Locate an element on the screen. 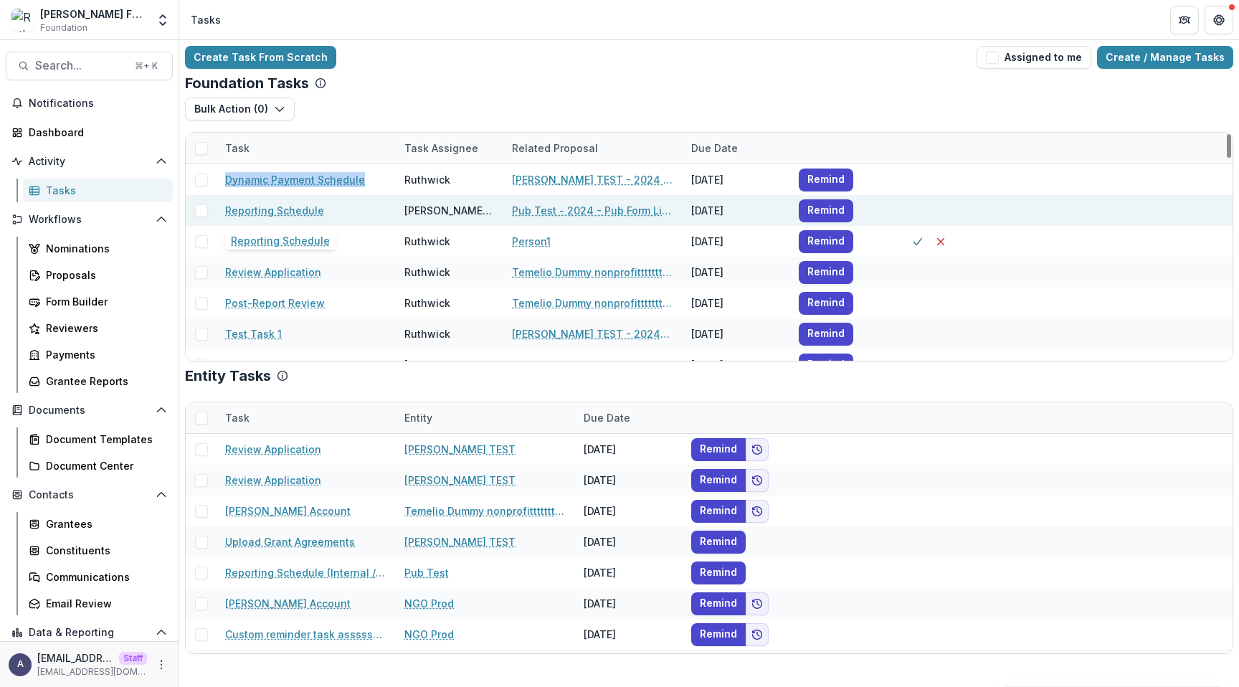 Image resolution: width=1239 pixels, height=687 pixels. button: Complete is located at coordinates (918, 242).